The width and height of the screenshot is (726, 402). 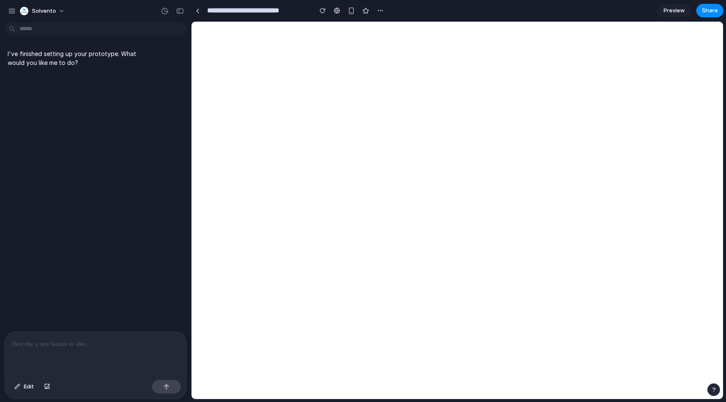 I want to click on p: I've finished setting up your prototype. What would you like me to do?, so click(x=79, y=58).